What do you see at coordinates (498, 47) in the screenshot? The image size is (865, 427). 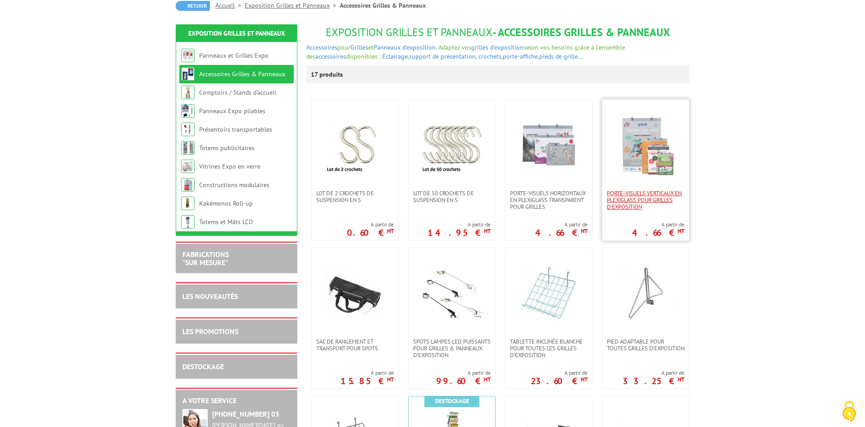 I see `a: grilles d'exposition` at bounding box center [498, 47].